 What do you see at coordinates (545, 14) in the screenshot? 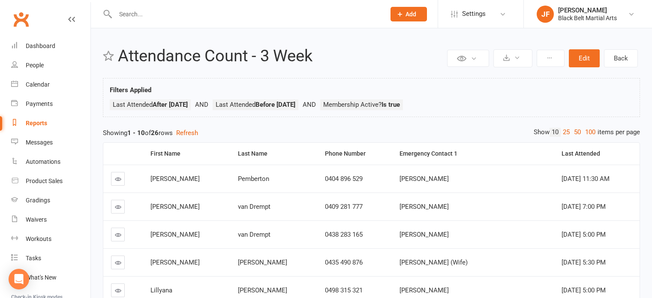
I see `div: JF` at bounding box center [545, 14].